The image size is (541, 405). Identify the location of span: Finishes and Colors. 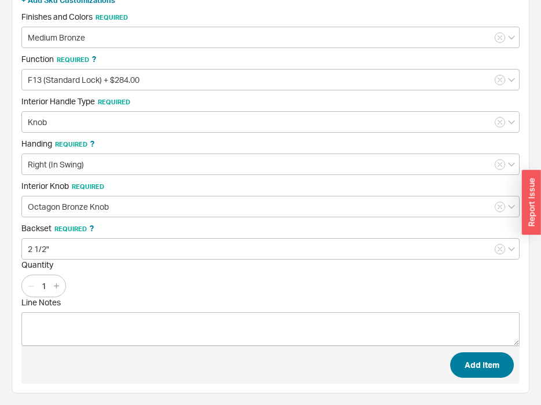
(75, 16).